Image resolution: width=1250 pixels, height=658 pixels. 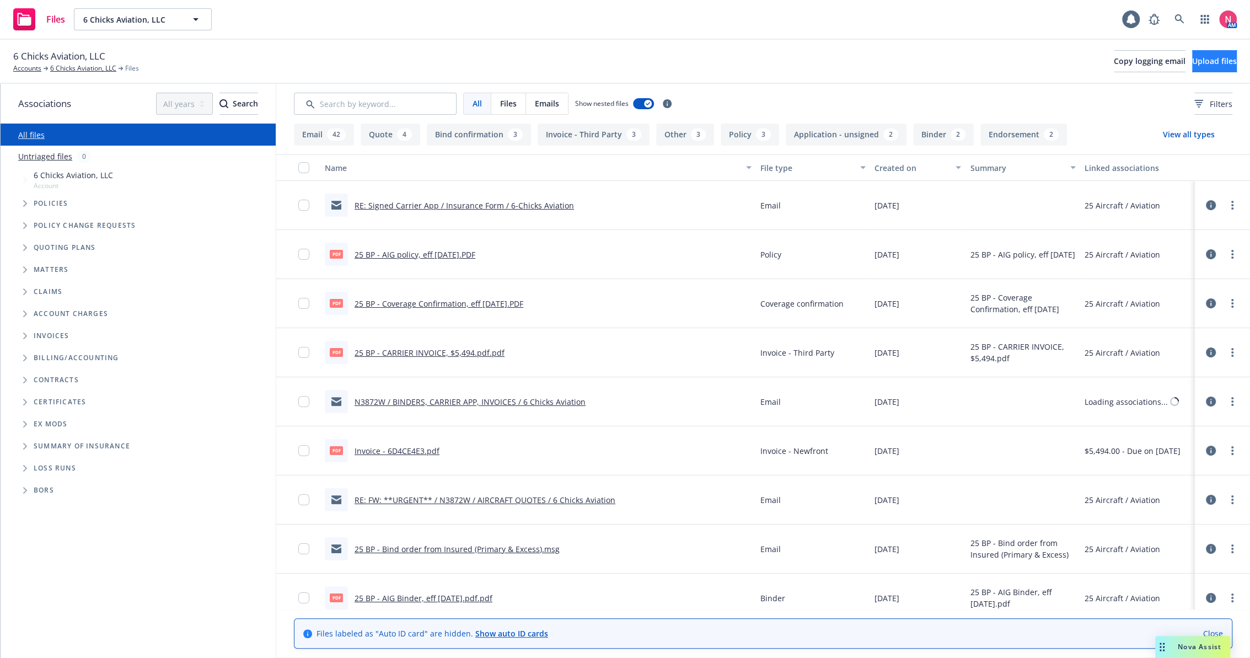 I want to click on a: All files, so click(x=31, y=135).